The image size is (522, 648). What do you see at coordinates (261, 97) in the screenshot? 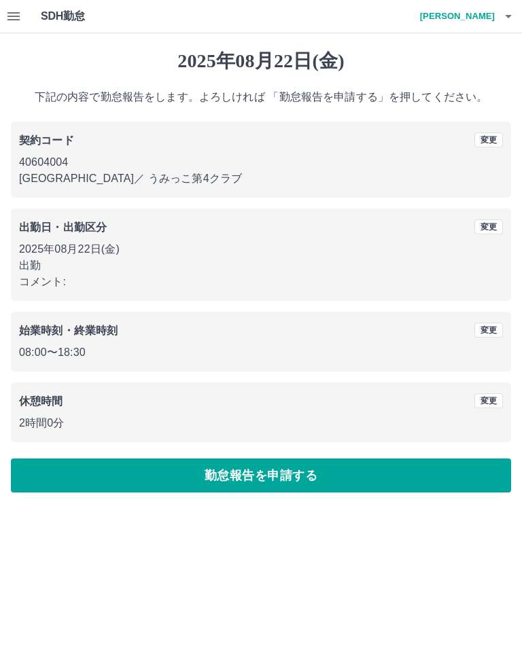
I see `p: 下記の内容で勤怠報告をします。よろしければ 「勤怠報告を申請する」を押してください。` at bounding box center [261, 97].